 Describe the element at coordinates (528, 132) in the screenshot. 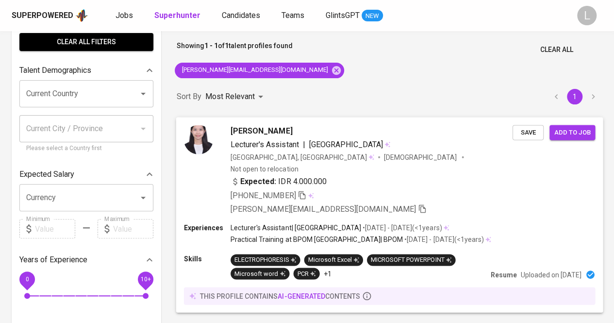

I see `button: Save` at that location.